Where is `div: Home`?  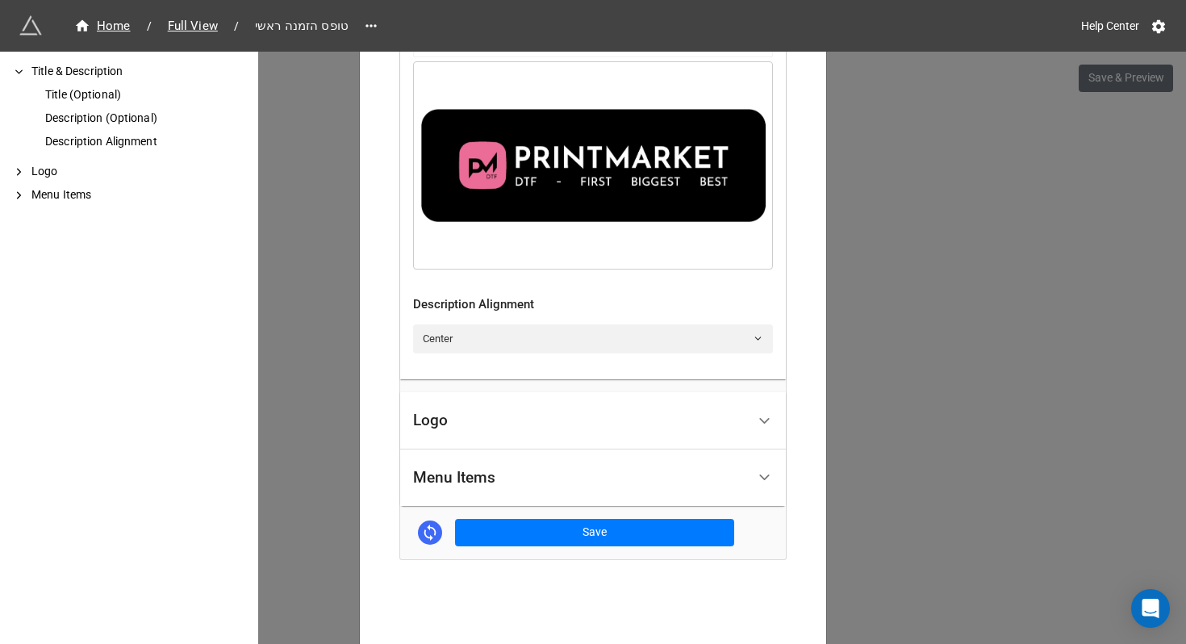 div: Home is located at coordinates (102, 26).